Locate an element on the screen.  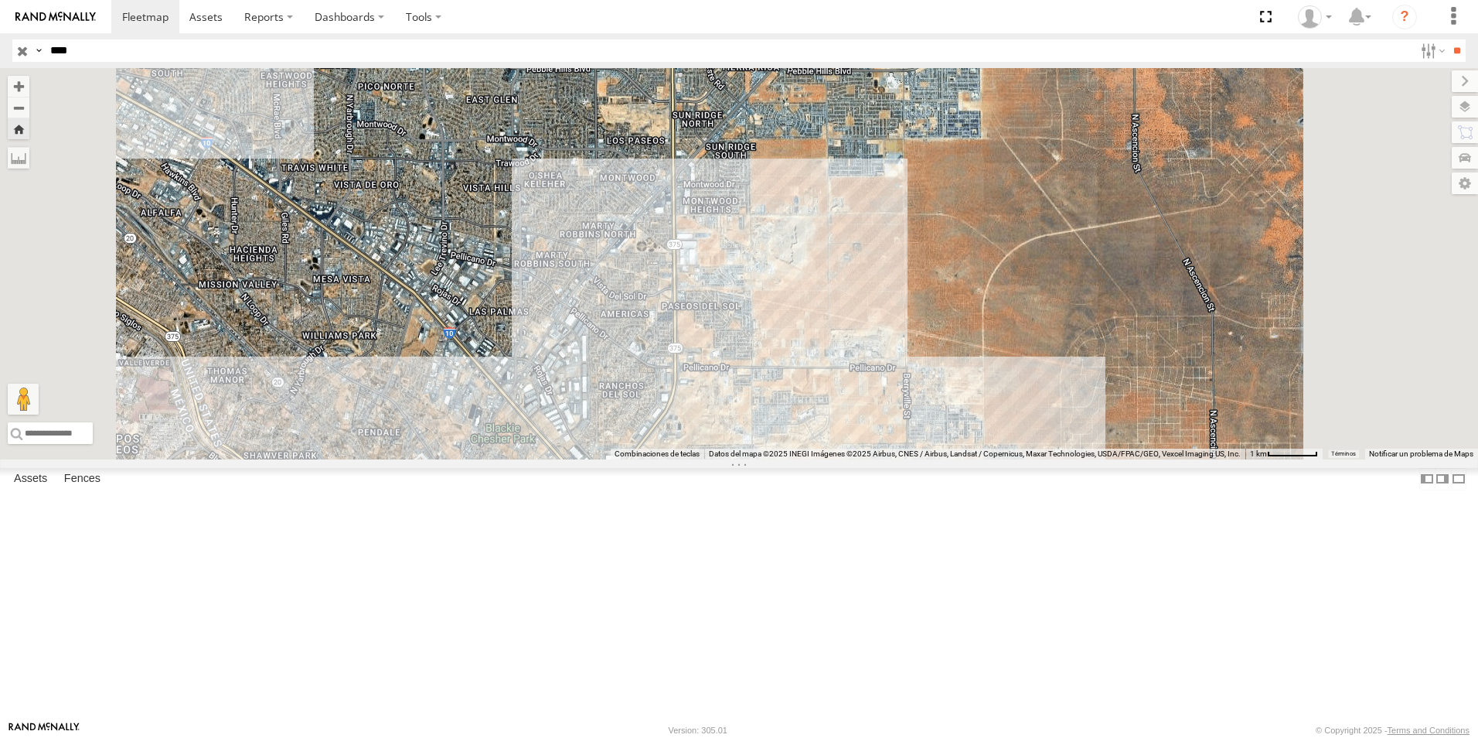
button: Zoom out is located at coordinates (19, 107).